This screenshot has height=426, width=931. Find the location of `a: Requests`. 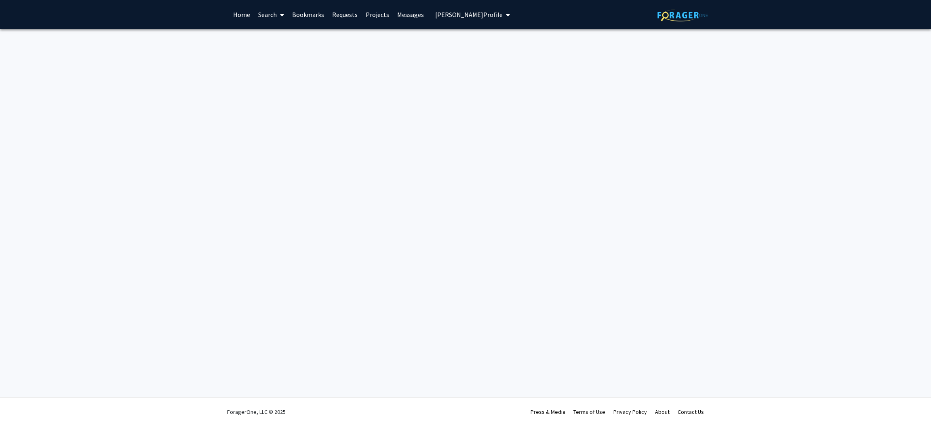

a: Requests is located at coordinates (345, 15).